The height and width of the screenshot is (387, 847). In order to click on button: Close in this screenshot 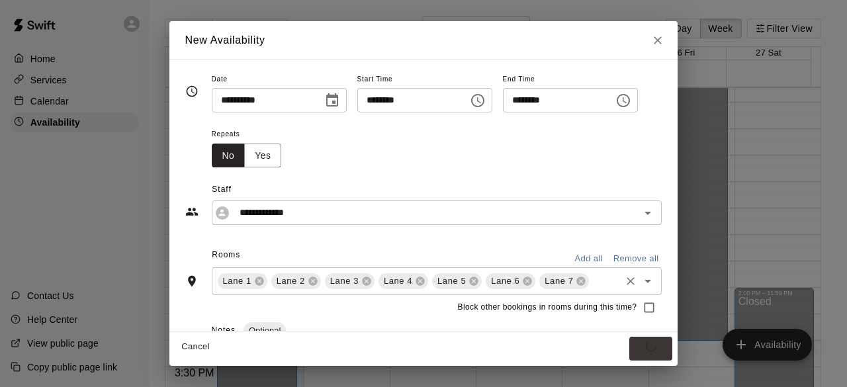, I will do `click(658, 40)`.